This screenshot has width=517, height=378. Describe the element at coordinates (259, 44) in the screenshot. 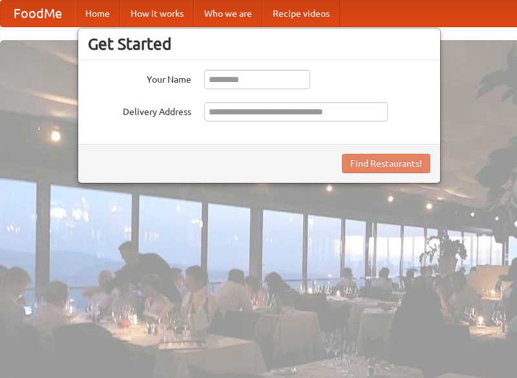

I see `h3: Get Started` at that location.